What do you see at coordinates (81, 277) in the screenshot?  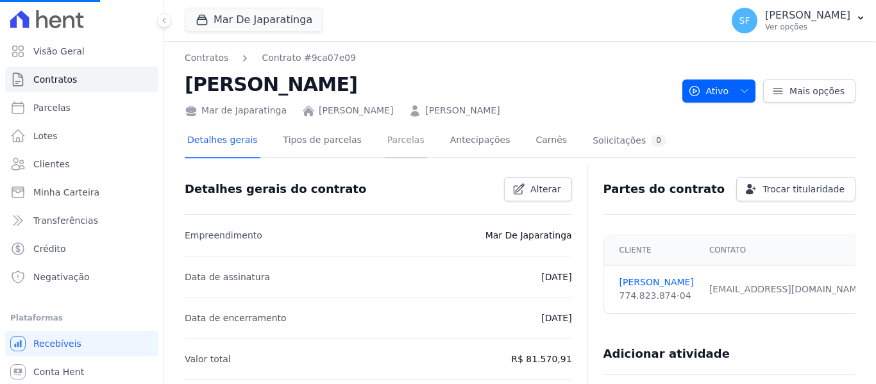 I see `a: Negativação` at bounding box center [81, 277].